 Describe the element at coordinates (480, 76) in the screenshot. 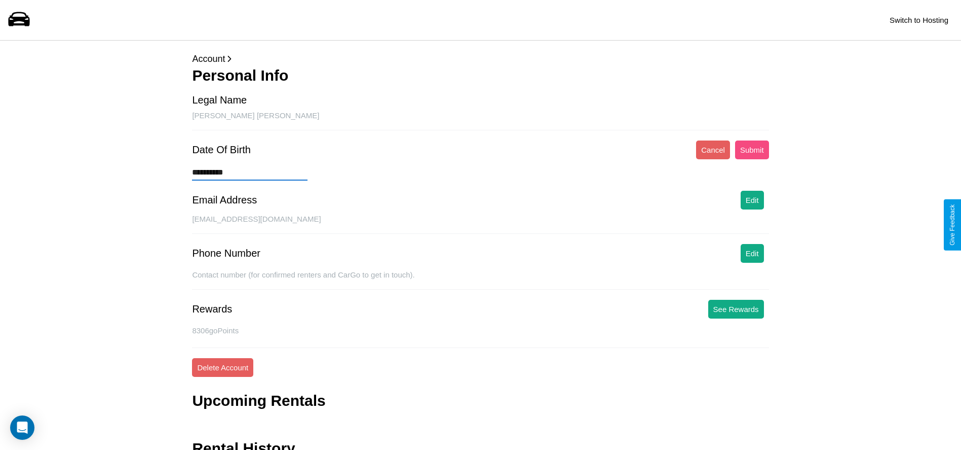

I see `h3: Personal Info` at that location.